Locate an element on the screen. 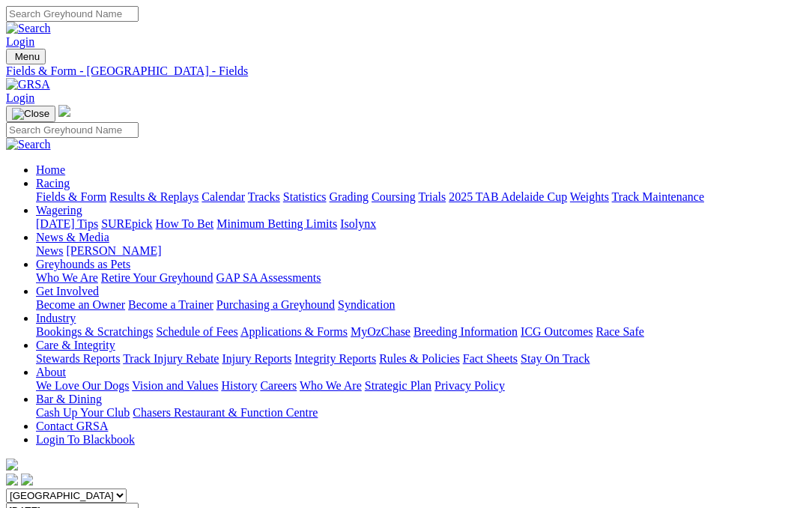  a: Care & Integrity is located at coordinates (76, 345).